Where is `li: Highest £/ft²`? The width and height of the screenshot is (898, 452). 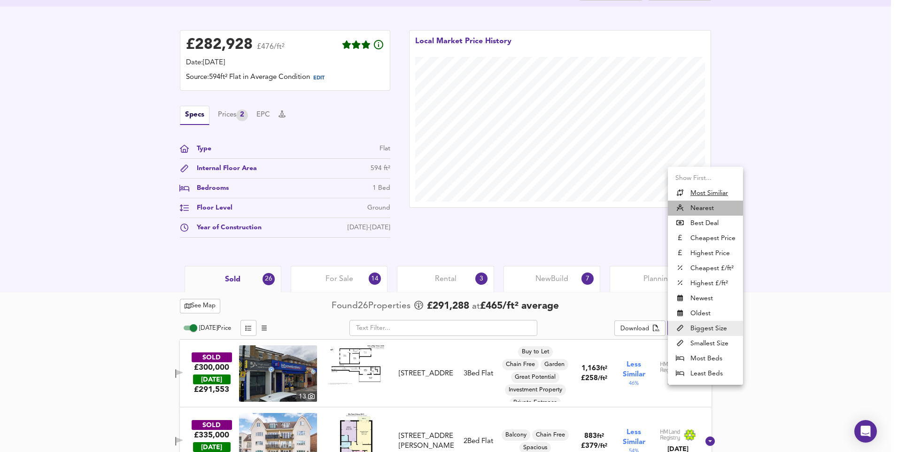
li: Highest £/ft² is located at coordinates (705, 283).